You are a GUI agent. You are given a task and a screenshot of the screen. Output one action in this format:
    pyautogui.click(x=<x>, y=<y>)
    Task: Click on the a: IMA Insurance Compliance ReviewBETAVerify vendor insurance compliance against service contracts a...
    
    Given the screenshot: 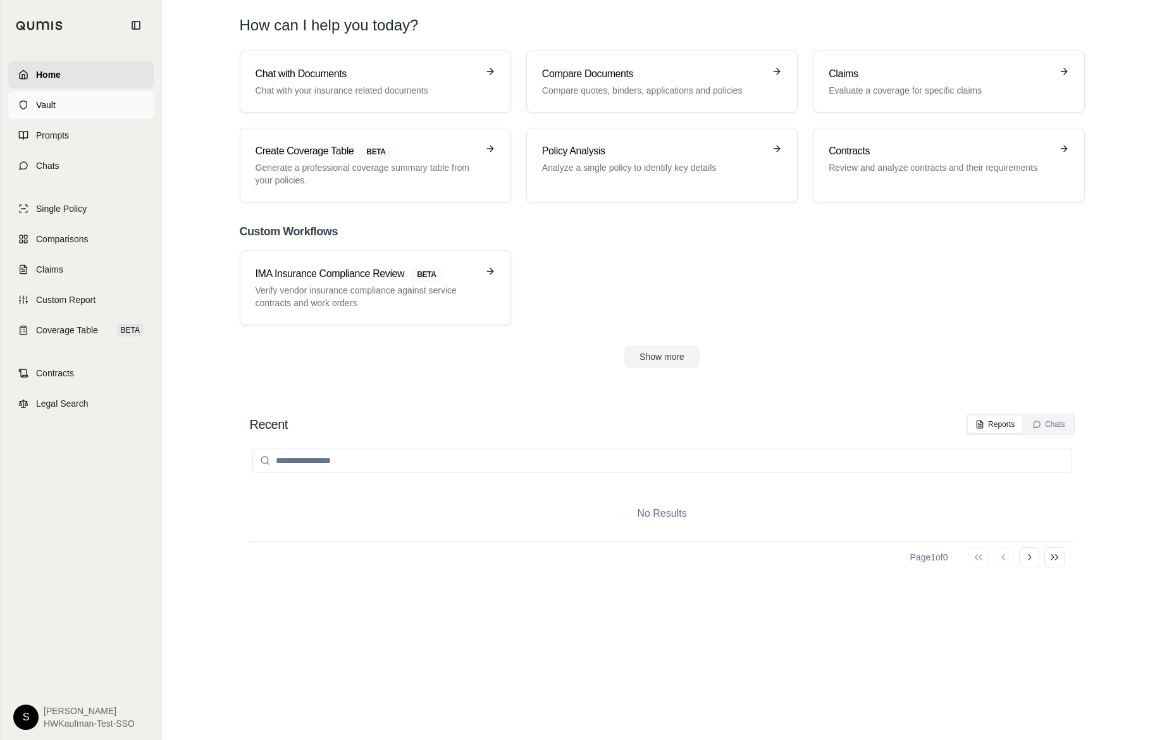 What is the action you would take?
    pyautogui.click(x=375, y=288)
    